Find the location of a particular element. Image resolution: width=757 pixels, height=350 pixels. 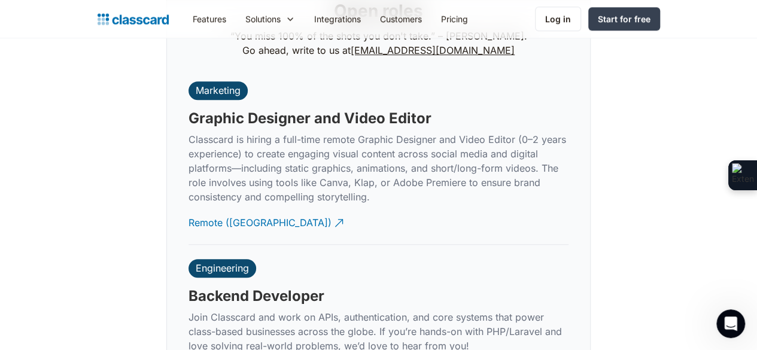

a: Integrations is located at coordinates (338, 19).